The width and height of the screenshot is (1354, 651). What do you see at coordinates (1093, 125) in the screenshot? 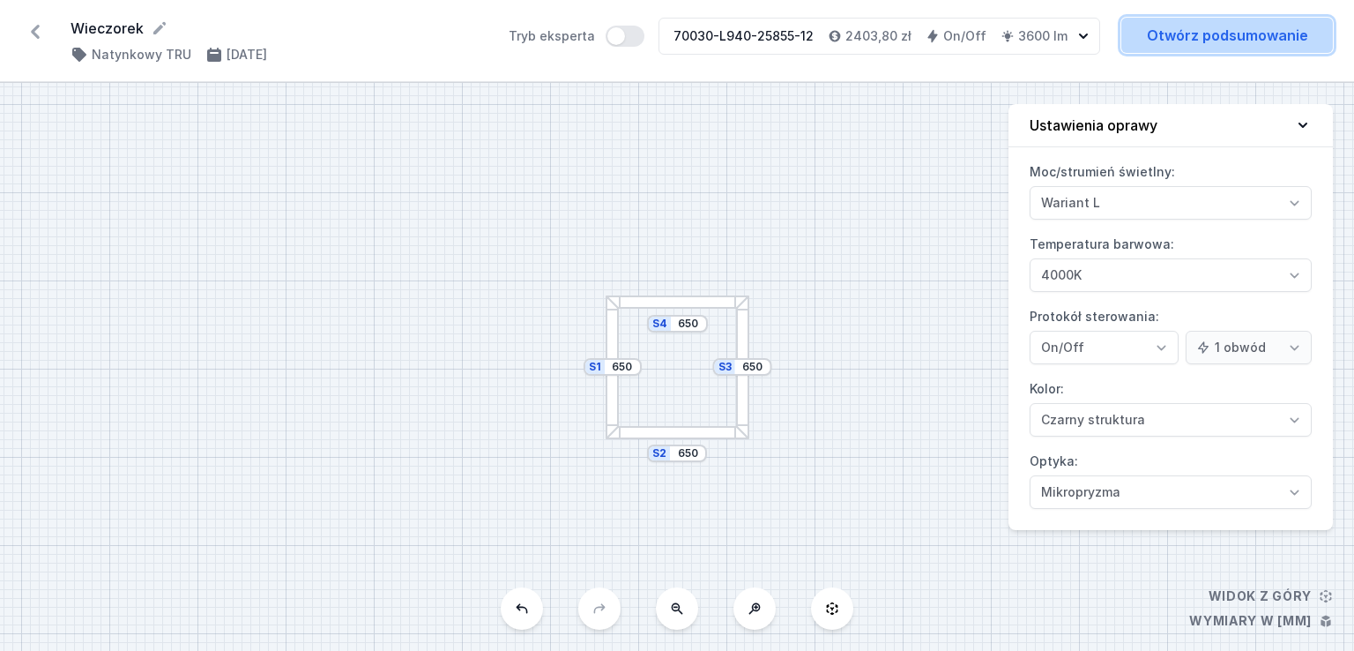
I see `h4: Ustawienia oprawy` at bounding box center [1093, 125].